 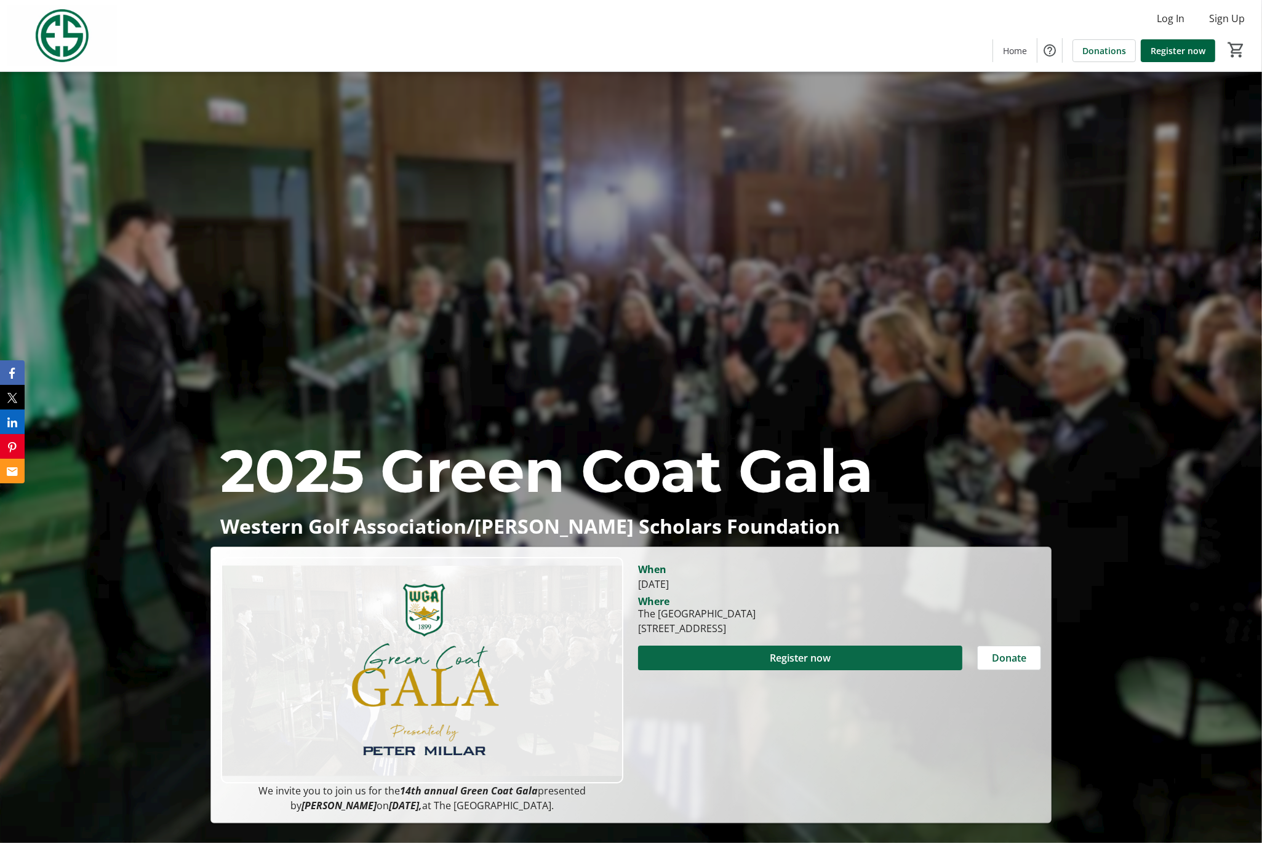 I want to click on span: Donations, so click(x=1103, y=50).